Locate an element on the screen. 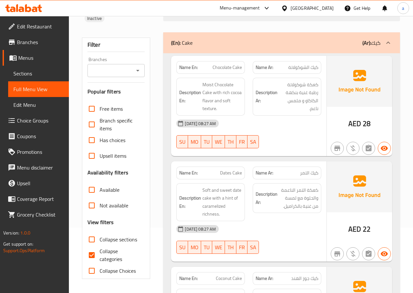 This screenshot has width=413, height=293. span: 1.0.0 is located at coordinates (25, 233).